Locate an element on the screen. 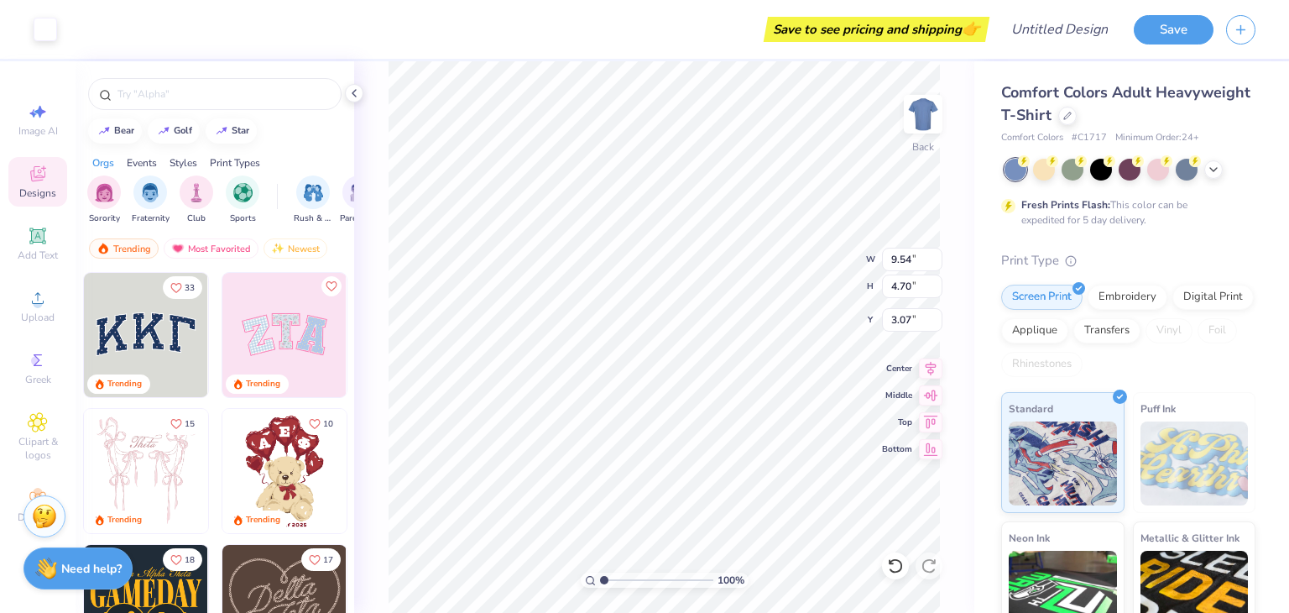 The image size is (1289, 613). img: 5ee11766-d822-42f5-ad4e-763472bf8dcf is located at coordinates (408, 335).